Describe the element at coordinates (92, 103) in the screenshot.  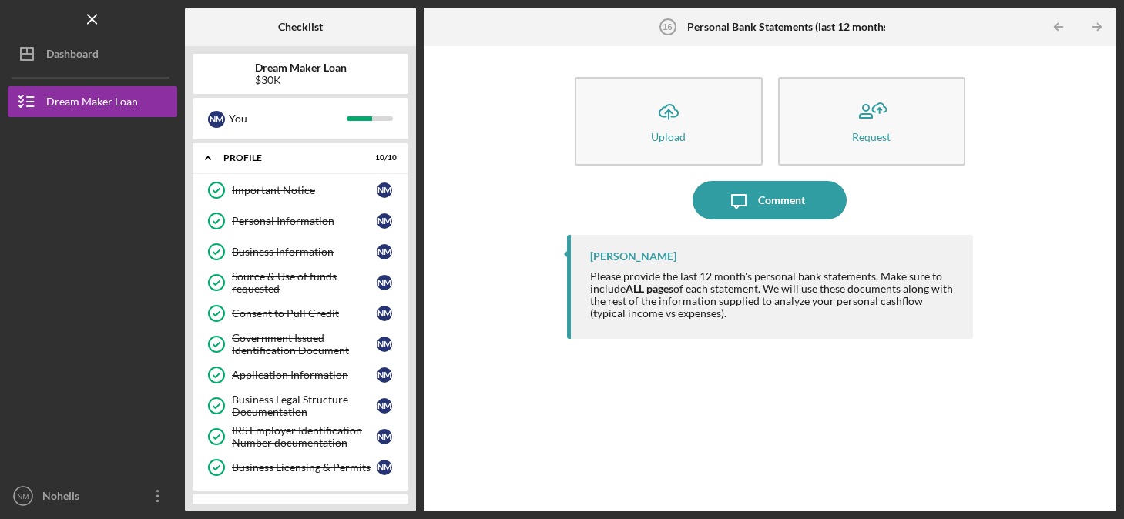
I see `div: Dream Maker Loan` at that location.